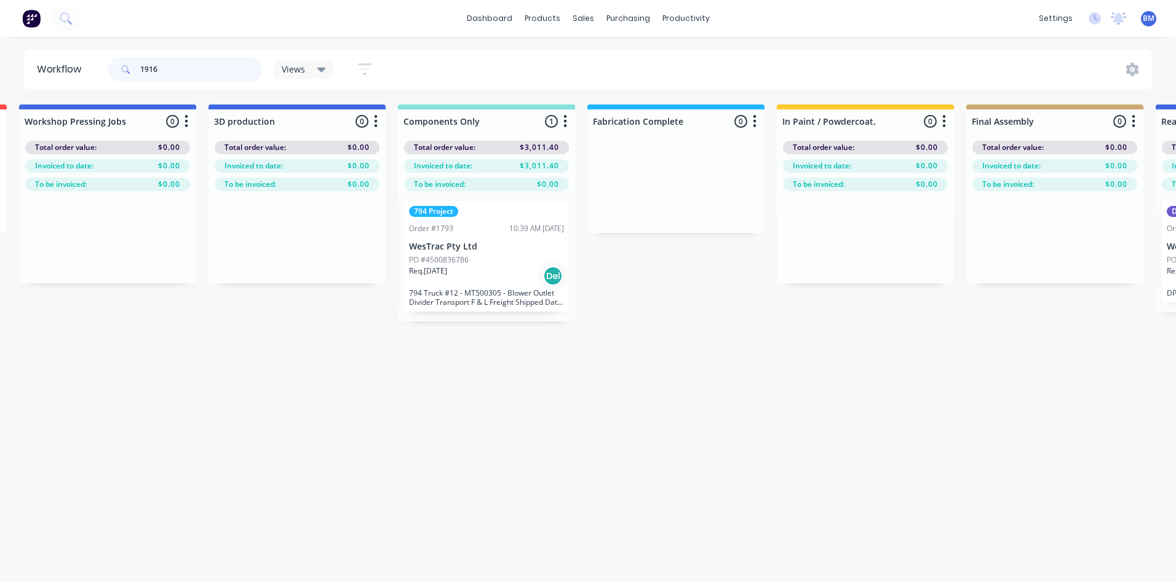 The width and height of the screenshot is (1176, 582). What do you see at coordinates (489, 18) in the screenshot?
I see `a: dashboard` at bounding box center [489, 18].